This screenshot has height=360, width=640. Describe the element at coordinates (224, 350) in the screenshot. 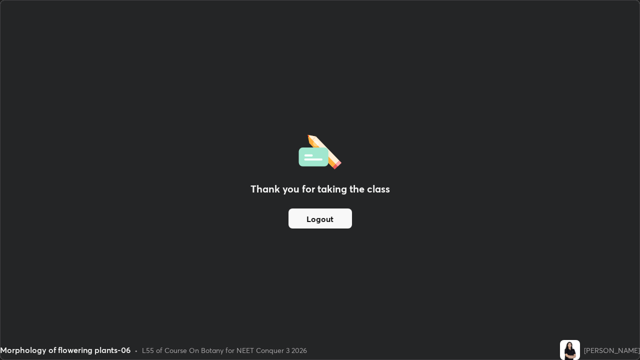

I see `div: L55 of Course On Botany for NEET Conquer 3 2026` at that location.